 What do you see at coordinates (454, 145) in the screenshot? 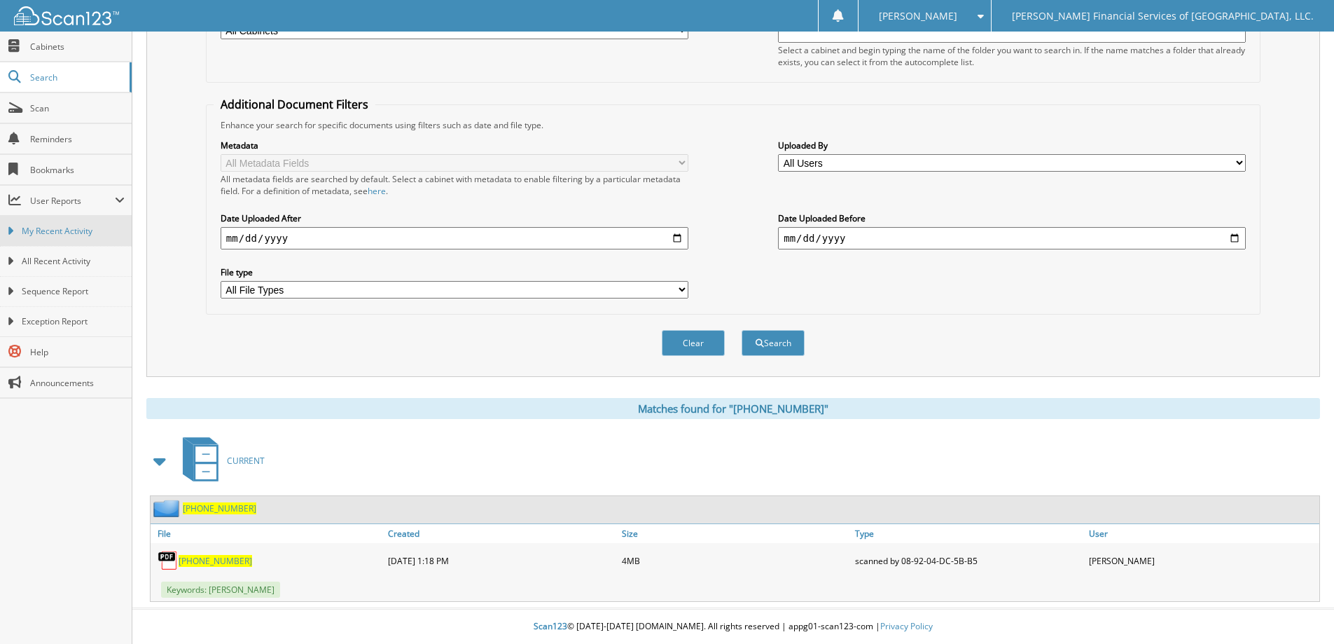
I see `label: Metadata` at bounding box center [454, 145].